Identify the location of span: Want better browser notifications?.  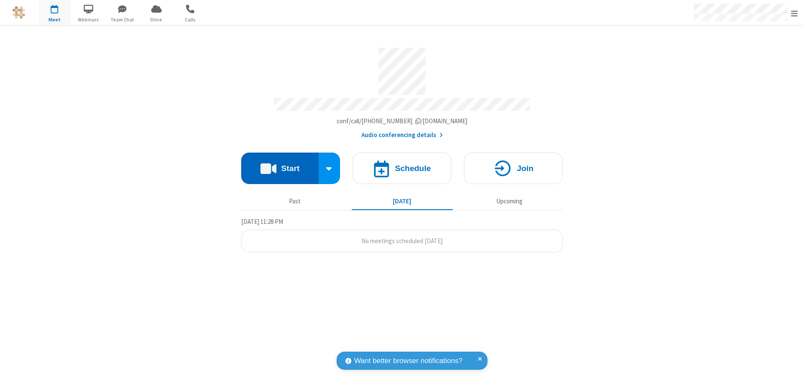
(409, 361).